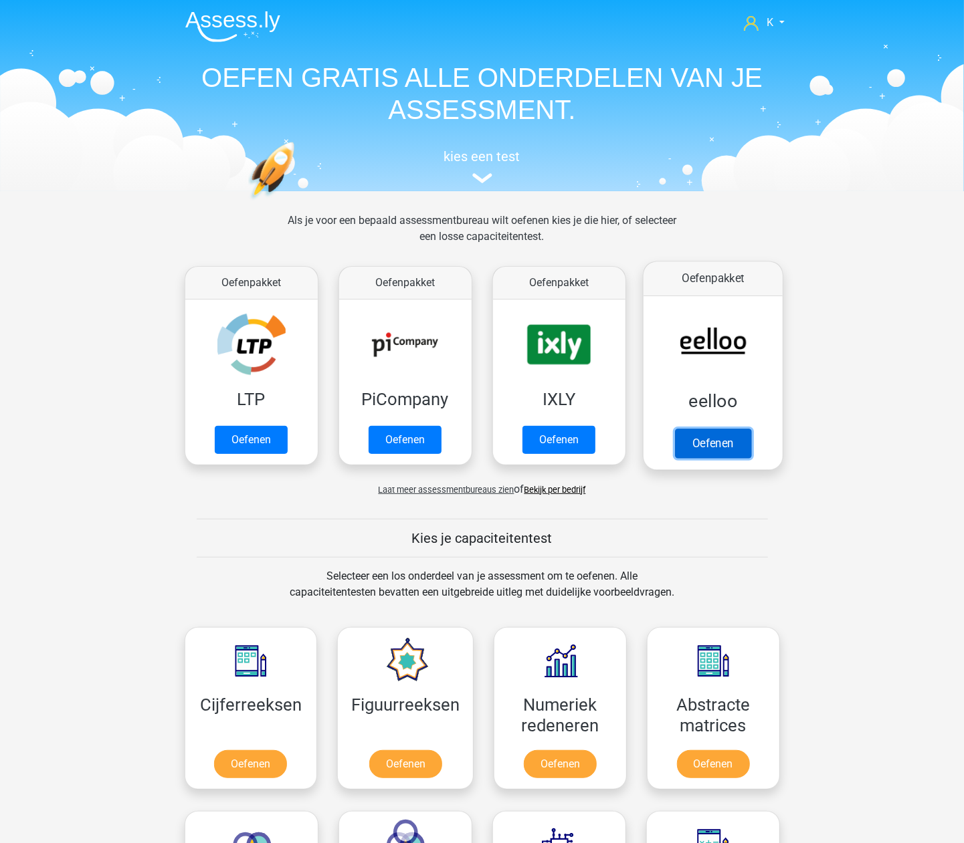  Describe the element at coordinates (482, 166) in the screenshot. I see `a: kies een test` at that location.